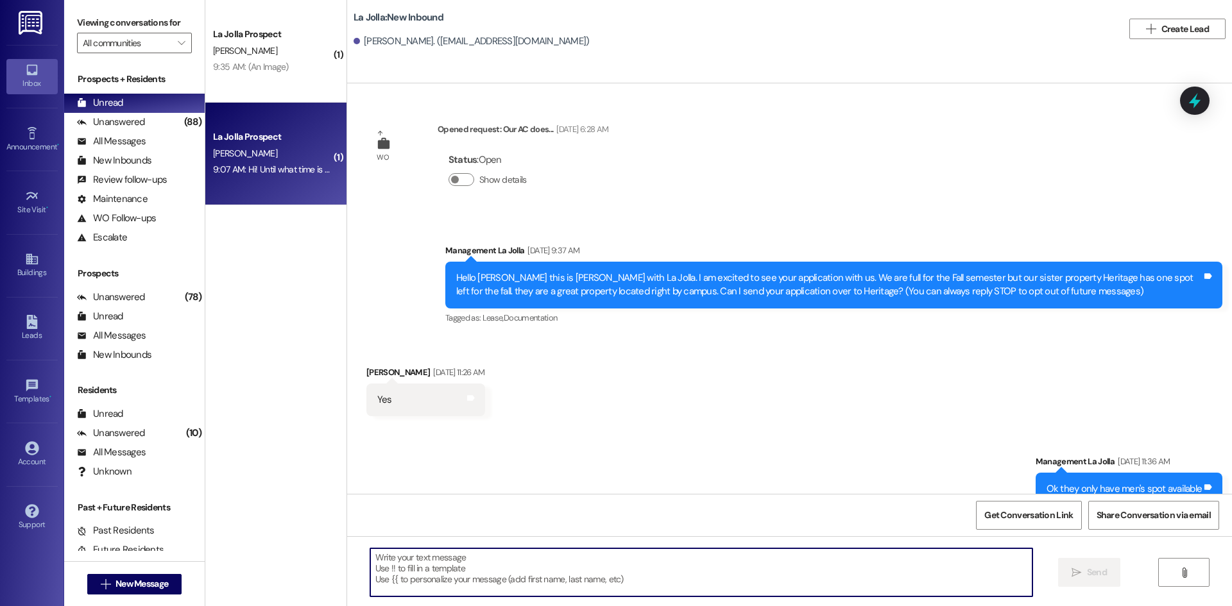  What do you see at coordinates (102, 237) in the screenshot?
I see `div: Escalate` at bounding box center [102, 237].